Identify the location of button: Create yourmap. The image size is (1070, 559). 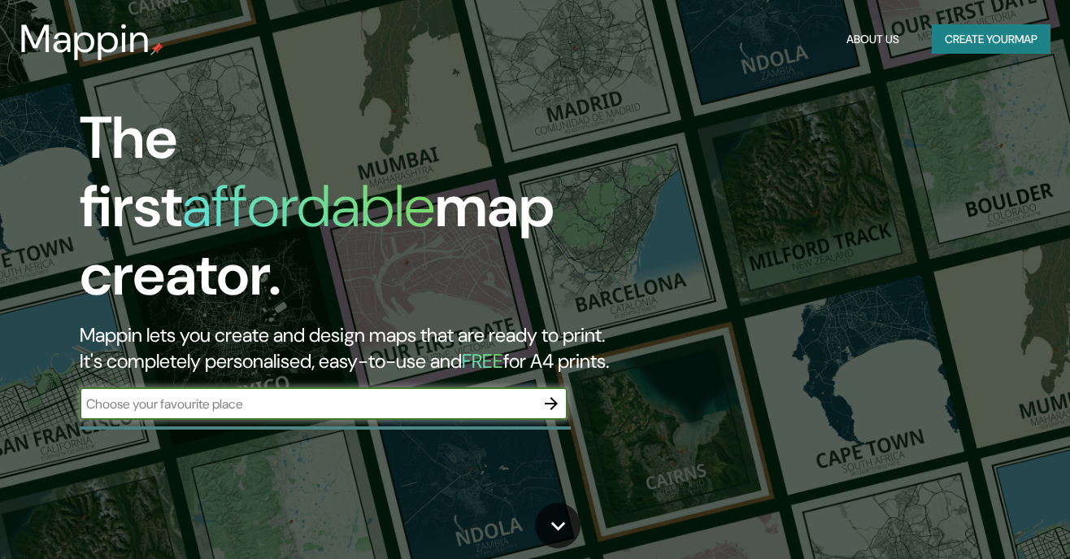
(991, 39).